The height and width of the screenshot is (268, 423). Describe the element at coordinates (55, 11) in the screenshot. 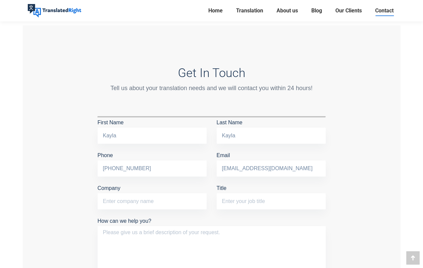

I see `img: Translated Right` at that location.